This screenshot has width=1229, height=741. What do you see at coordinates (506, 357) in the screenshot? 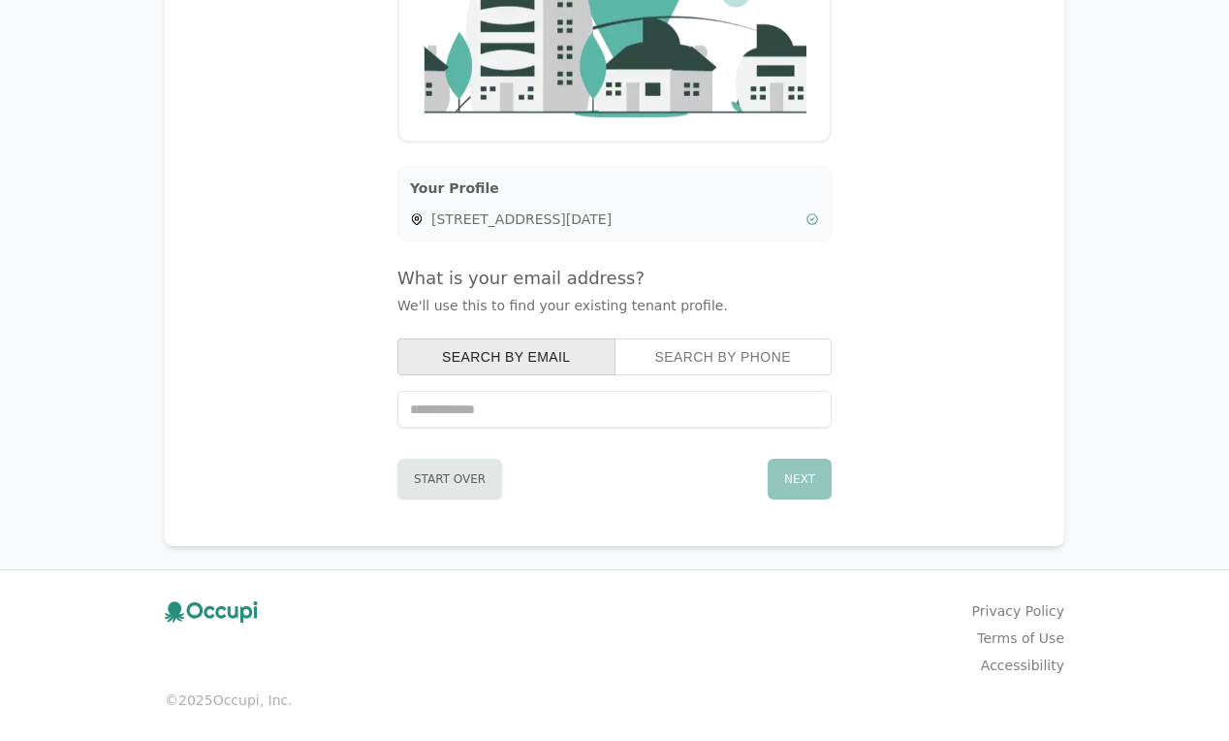
I see `button: search by email` at bounding box center [506, 357].